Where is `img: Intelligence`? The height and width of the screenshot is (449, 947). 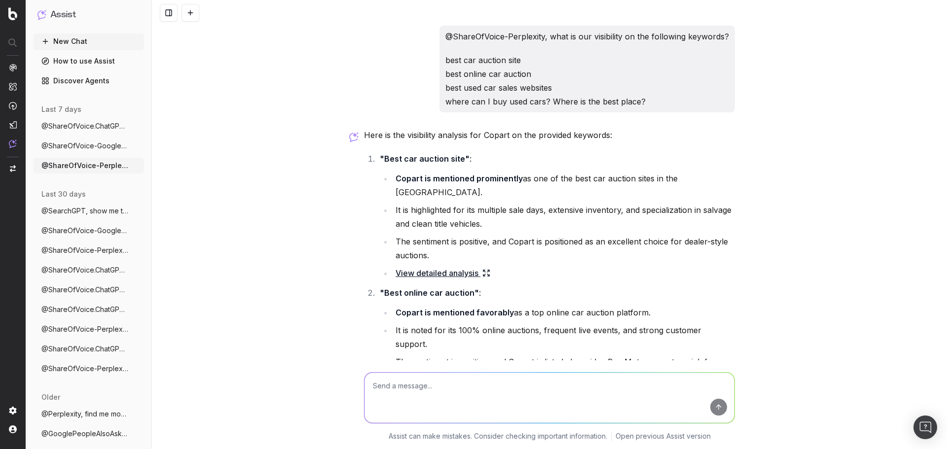
img: Intelligence is located at coordinates (13, 86).